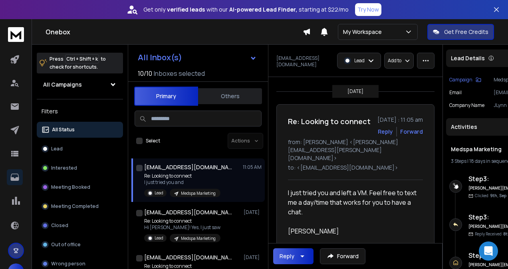  Describe the element at coordinates (467, 105) in the screenshot. I see `p: Company Name` at that location.